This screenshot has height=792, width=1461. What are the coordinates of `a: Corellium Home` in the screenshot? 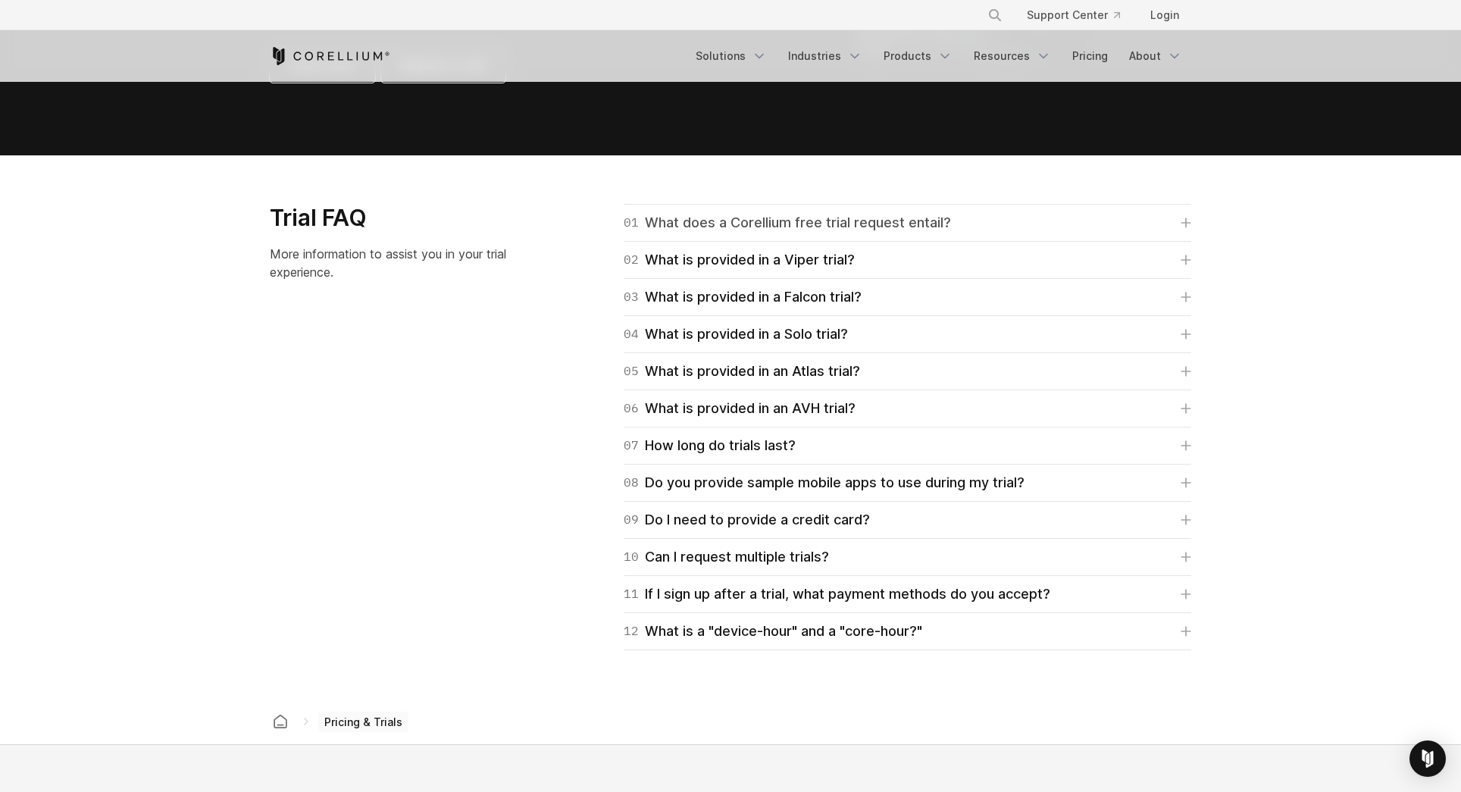 It's located at (330, 56).